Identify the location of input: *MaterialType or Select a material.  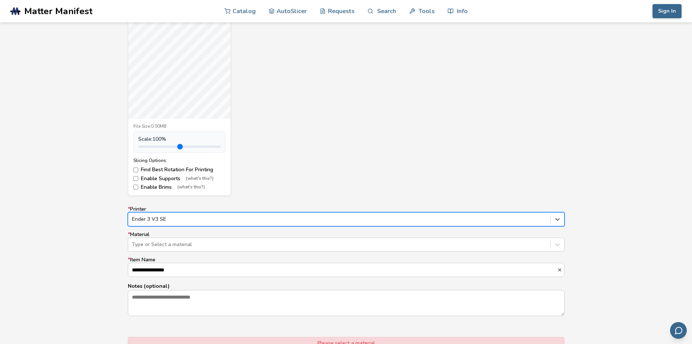
(133, 245).